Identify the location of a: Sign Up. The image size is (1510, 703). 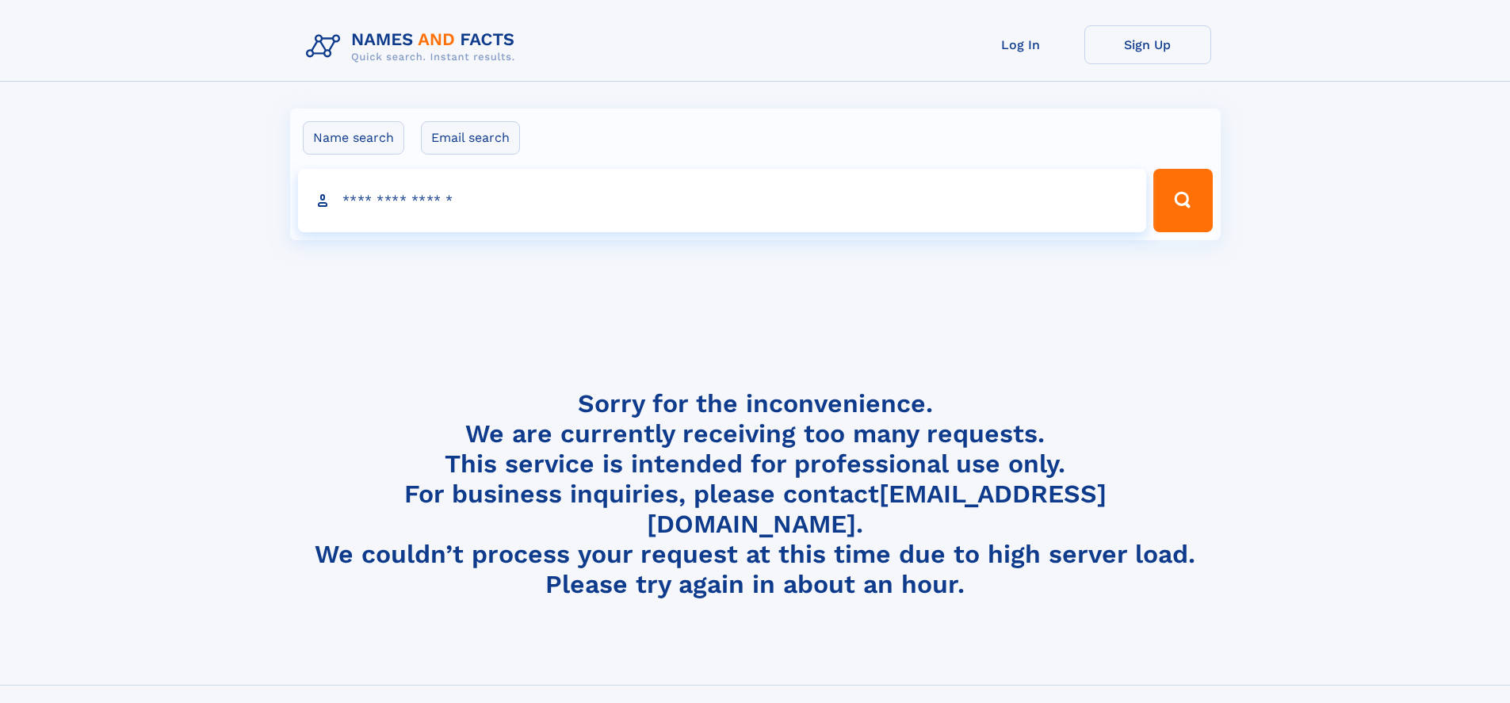
(1147, 44).